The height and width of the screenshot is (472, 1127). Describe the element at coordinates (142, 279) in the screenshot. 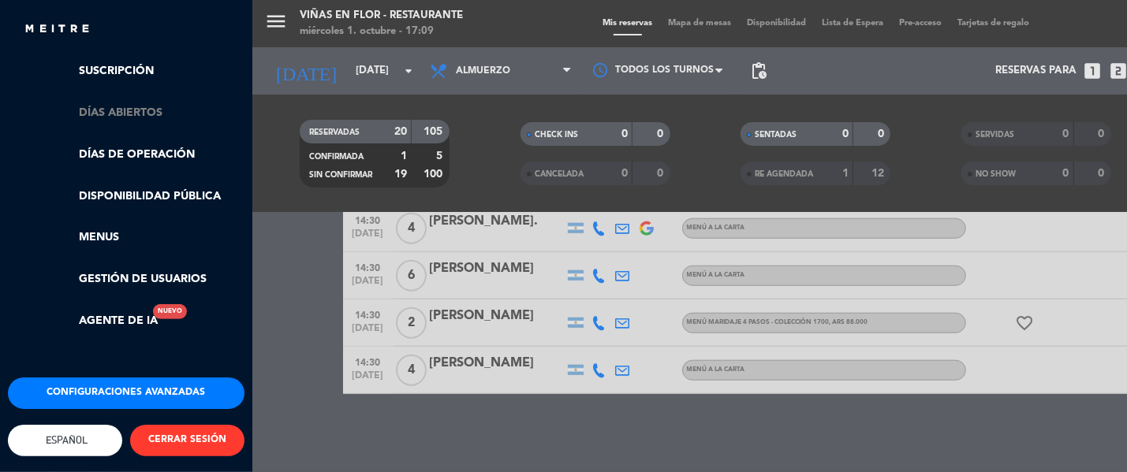

I see `a: Gestión de usuarios` at that location.